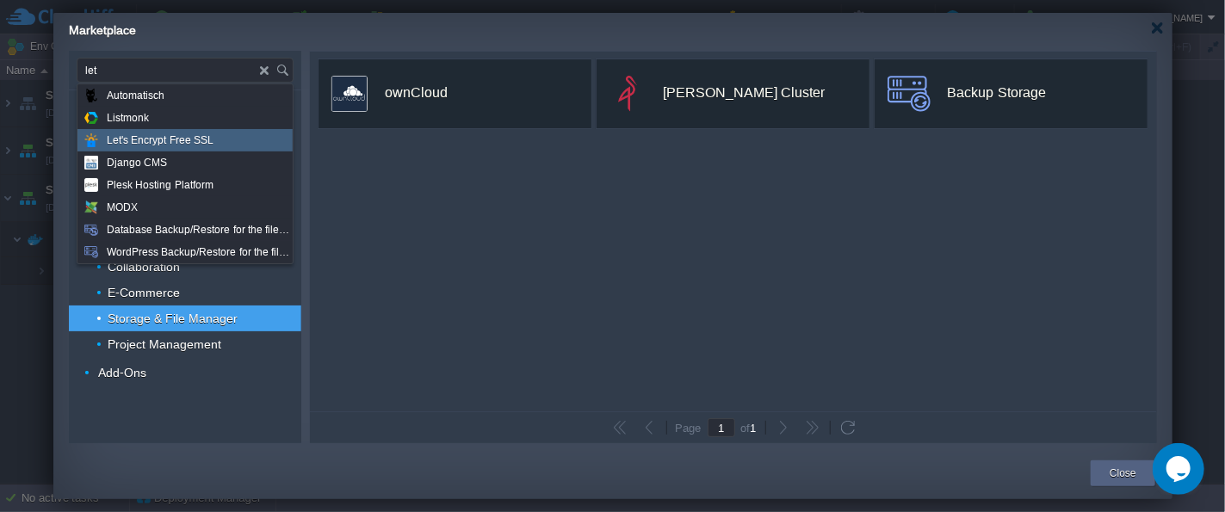  What do you see at coordinates (909, 94) in the screenshot?
I see `img: backup-logo.svg` at bounding box center [909, 94].